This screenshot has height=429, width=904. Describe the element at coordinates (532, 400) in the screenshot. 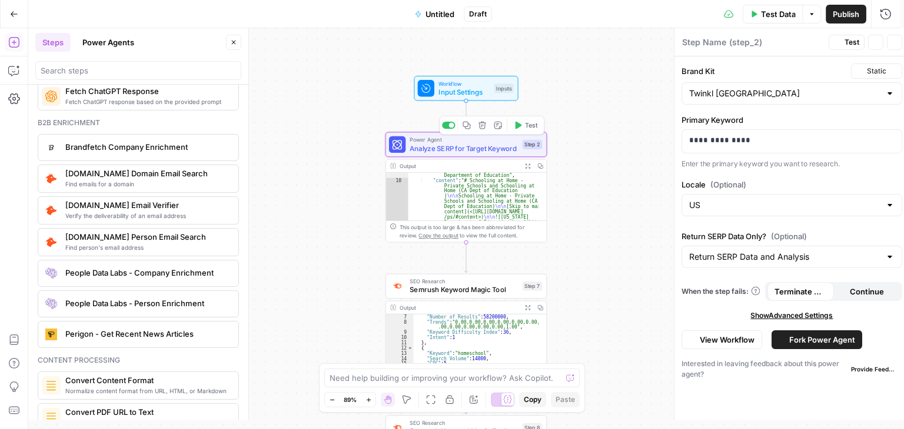

I see `span: Copy` at that location.